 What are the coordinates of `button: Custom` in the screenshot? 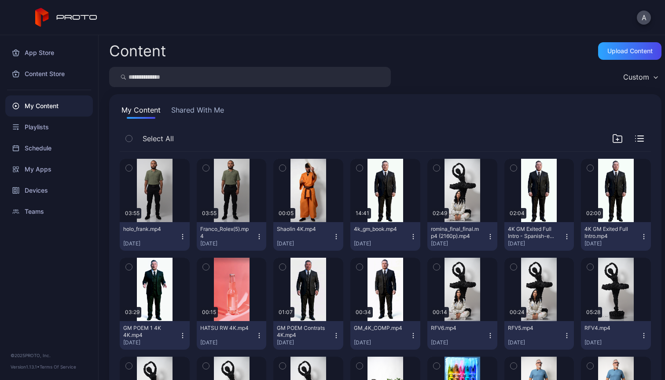 It's located at (640, 77).